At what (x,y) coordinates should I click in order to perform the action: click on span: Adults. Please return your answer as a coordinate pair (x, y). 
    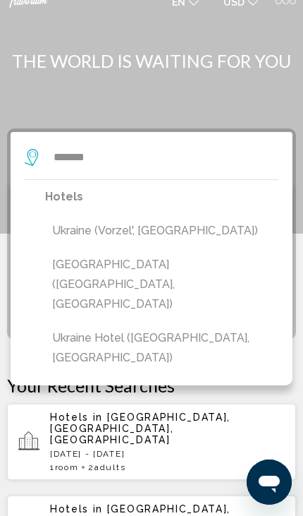
    Looking at the image, I should click on (110, 467).